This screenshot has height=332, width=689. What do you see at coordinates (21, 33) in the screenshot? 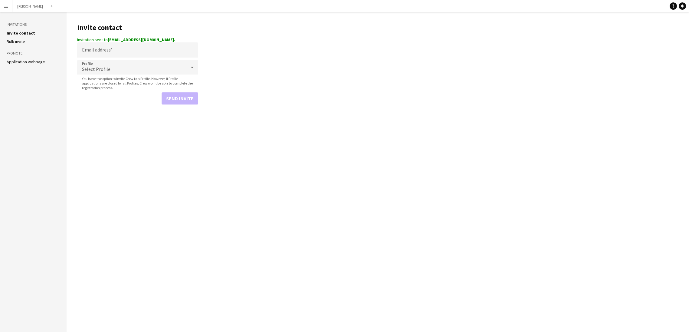
I see `a: Invite contact` at bounding box center [21, 33].